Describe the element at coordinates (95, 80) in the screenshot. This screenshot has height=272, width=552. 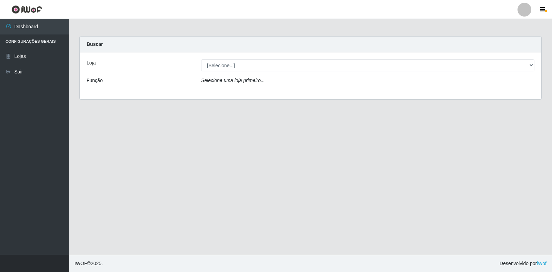
I see `label: Função` at that location.